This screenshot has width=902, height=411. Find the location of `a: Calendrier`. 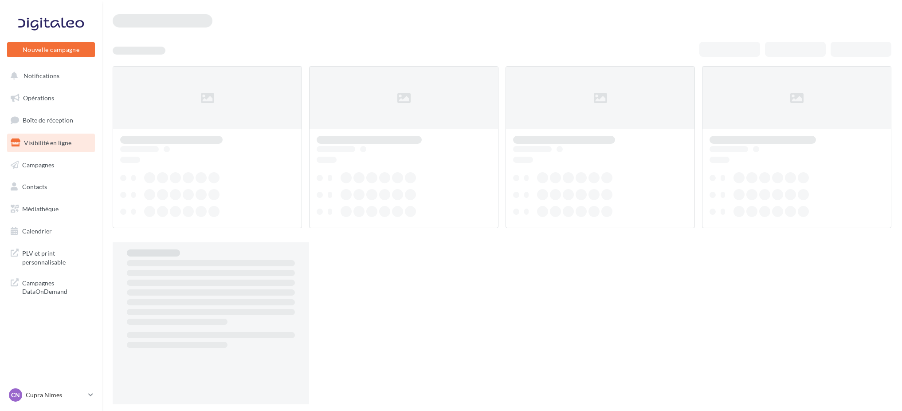

a: Calendrier is located at coordinates (51, 231).